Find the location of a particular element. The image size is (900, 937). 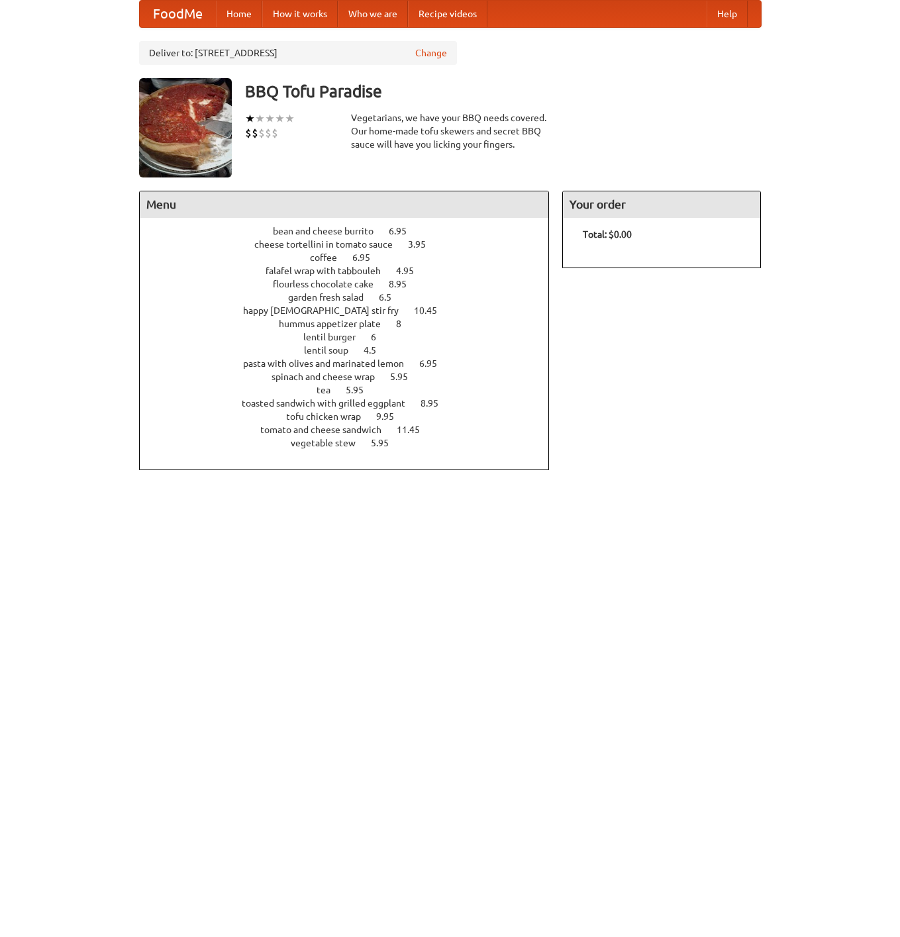

a: lentil burger 6 is located at coordinates (352, 337).